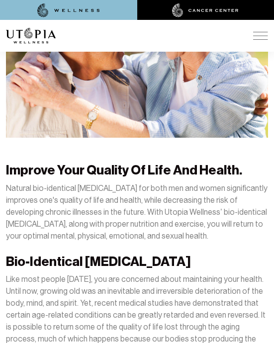 Image resolution: width=274 pixels, height=343 pixels. I want to click on img: cancer center, so click(206, 10).